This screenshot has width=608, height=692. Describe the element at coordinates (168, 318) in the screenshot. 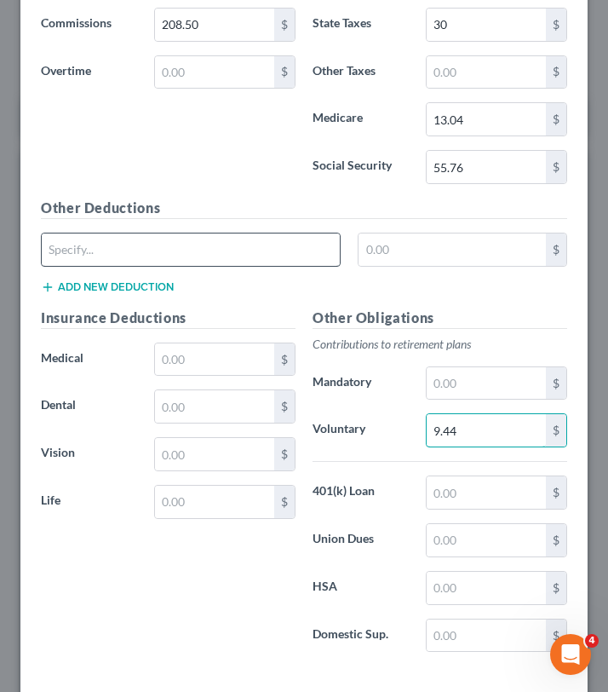

I see `h5: Insurance Deductions` at that location.